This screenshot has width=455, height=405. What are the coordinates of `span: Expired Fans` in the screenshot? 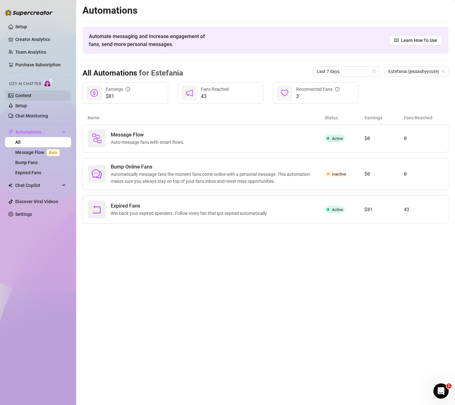 It's located at (190, 206).